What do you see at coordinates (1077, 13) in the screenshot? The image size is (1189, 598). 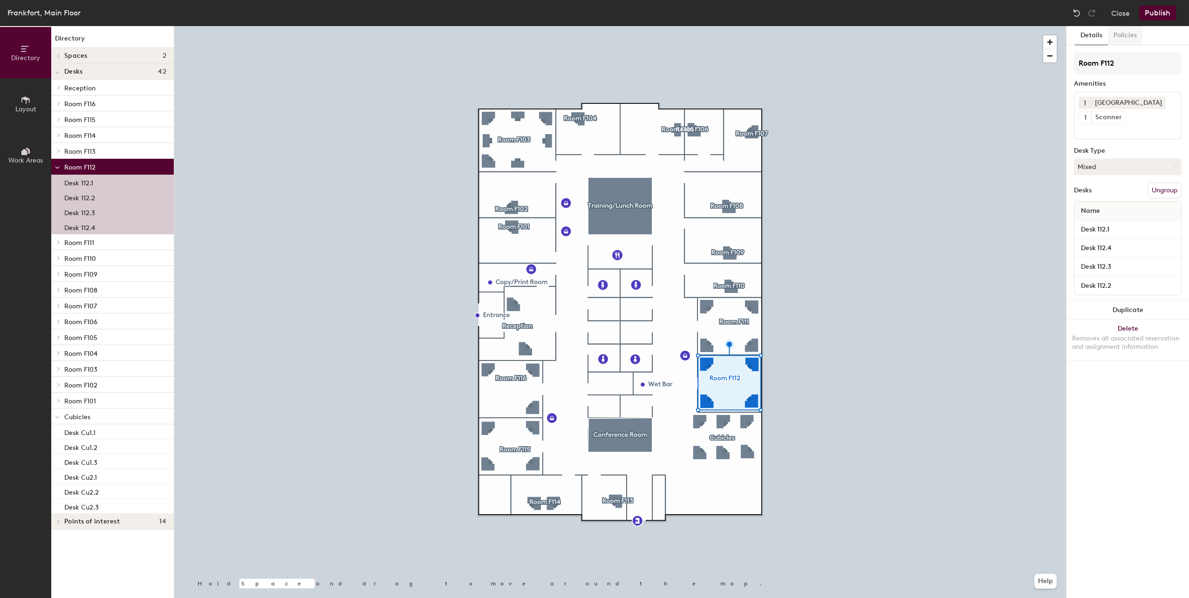 I see `img: Undo` at bounding box center [1077, 13].